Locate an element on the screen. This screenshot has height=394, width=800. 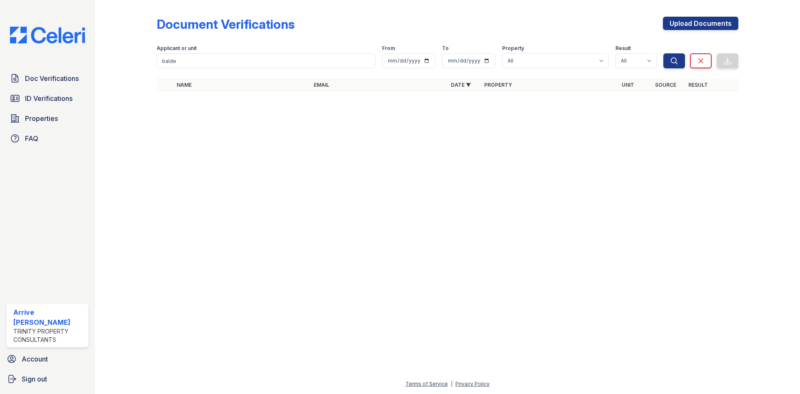
label: Result is located at coordinates (623, 48).